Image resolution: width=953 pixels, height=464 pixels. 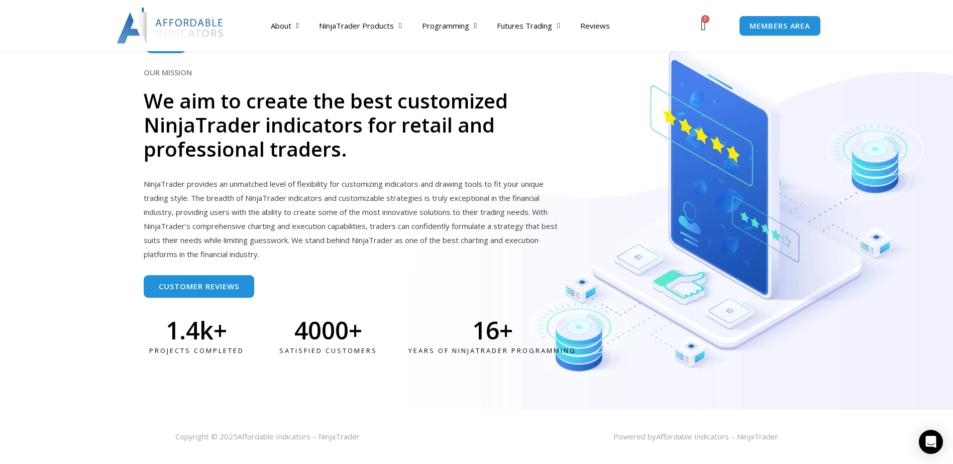 What do you see at coordinates (321, 330) in the screenshot?
I see `span: 4000` at bounding box center [321, 330].